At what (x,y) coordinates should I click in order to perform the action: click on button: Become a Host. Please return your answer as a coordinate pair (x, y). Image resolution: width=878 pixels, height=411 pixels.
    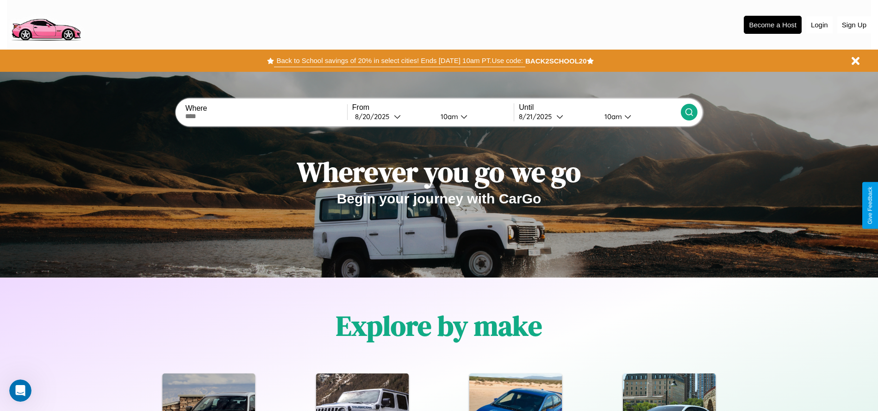
    Looking at the image, I should click on (773, 25).